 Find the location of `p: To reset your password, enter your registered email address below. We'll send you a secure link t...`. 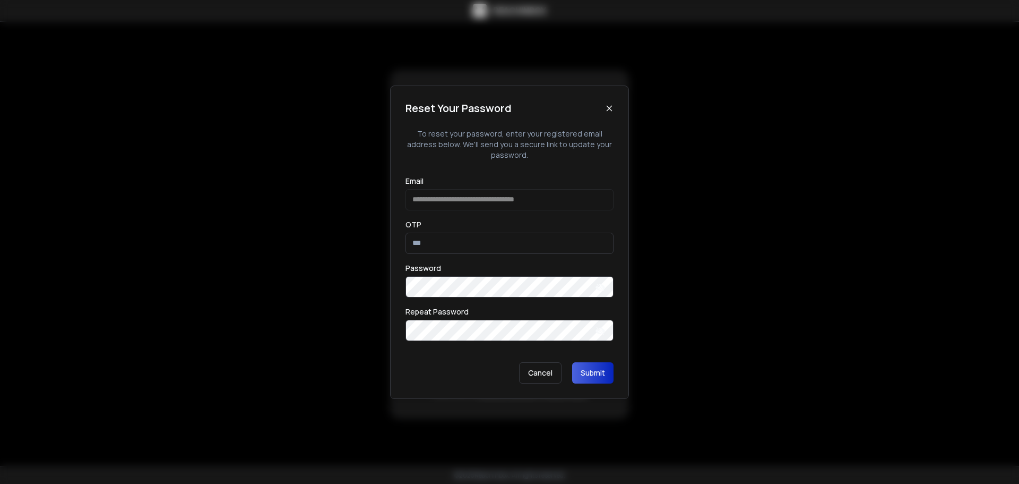

p: To reset your password, enter your registered email address below. We'll send you a secure link t... is located at coordinates (510, 144).